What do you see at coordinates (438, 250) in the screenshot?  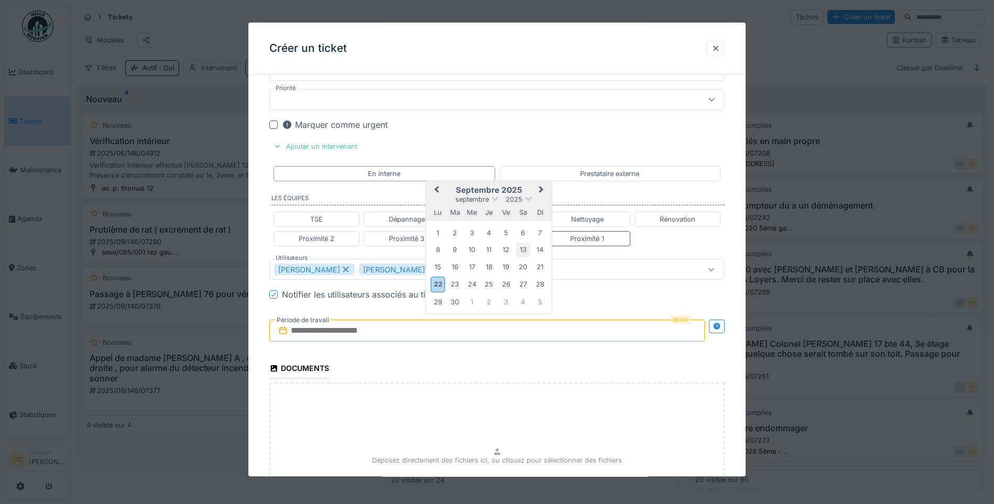 I see `div: Choose lundi 8 septembre 2025` at bounding box center [438, 250].